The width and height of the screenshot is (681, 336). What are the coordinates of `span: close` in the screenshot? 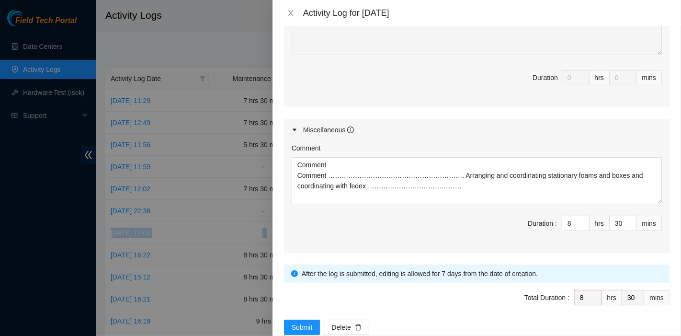 It's located at (291, 13).